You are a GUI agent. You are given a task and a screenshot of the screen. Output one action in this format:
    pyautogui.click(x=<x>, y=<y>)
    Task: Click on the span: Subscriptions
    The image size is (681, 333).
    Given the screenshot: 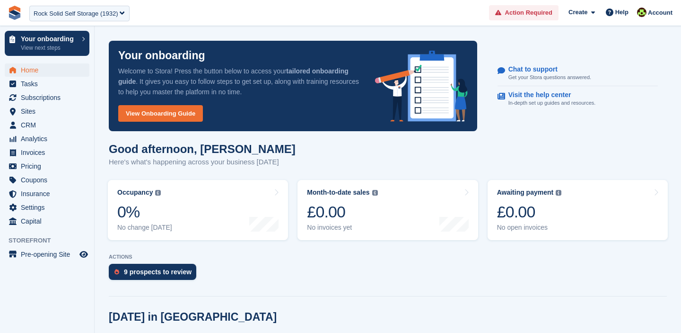 What is the action you would take?
    pyautogui.click(x=49, y=97)
    